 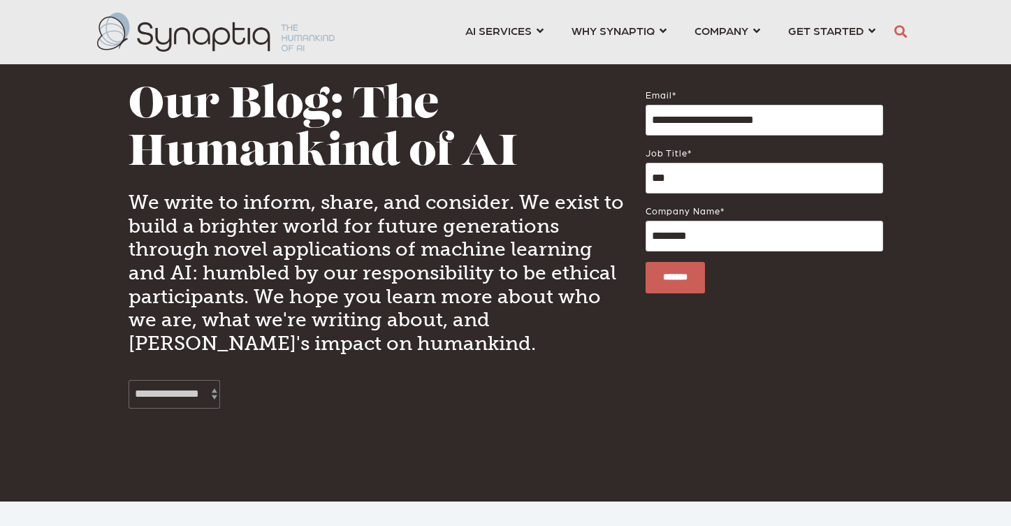 What do you see at coordinates (613, 30) in the screenshot?
I see `span: WHY SYNAPTIQ` at bounding box center [613, 30].